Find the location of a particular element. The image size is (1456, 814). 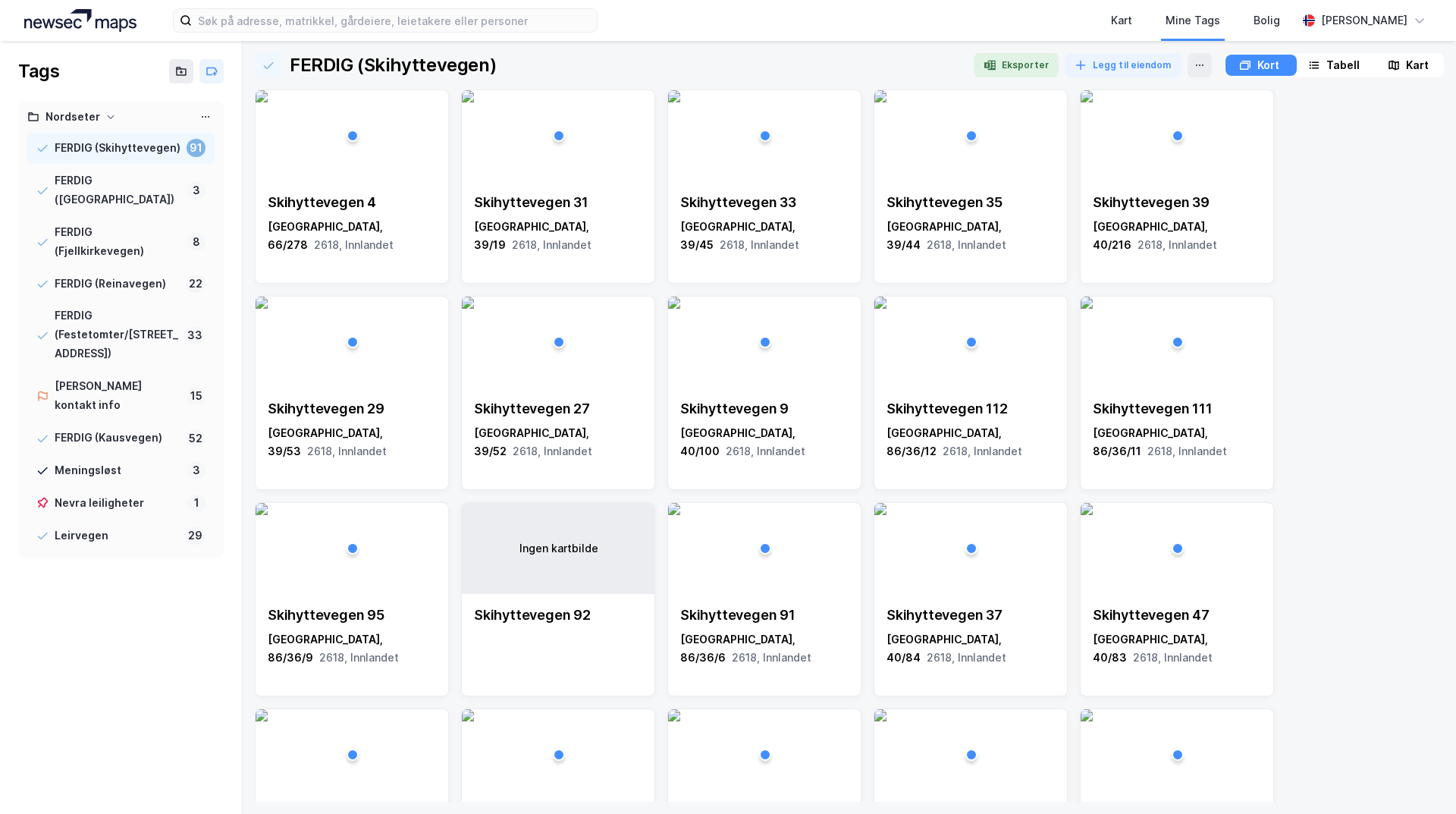

div: Skihyttevegen 9 is located at coordinates (765, 409).